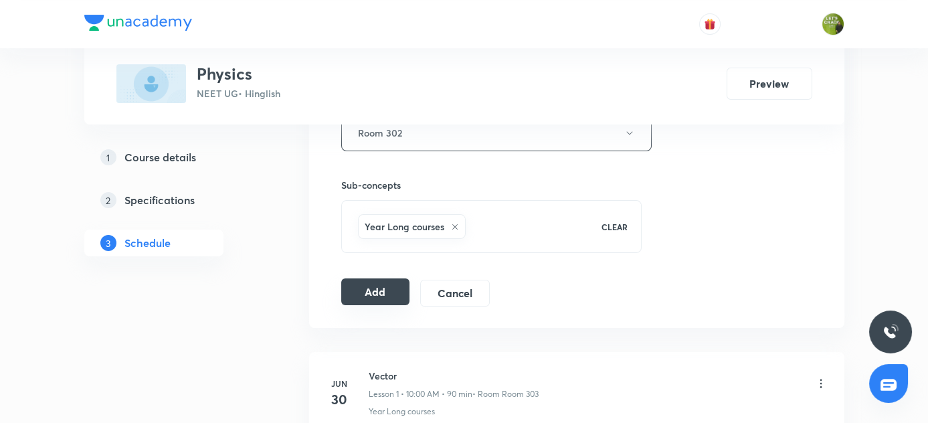 This screenshot has width=928, height=423. I want to click on a: 2Specifications, so click(175, 200).